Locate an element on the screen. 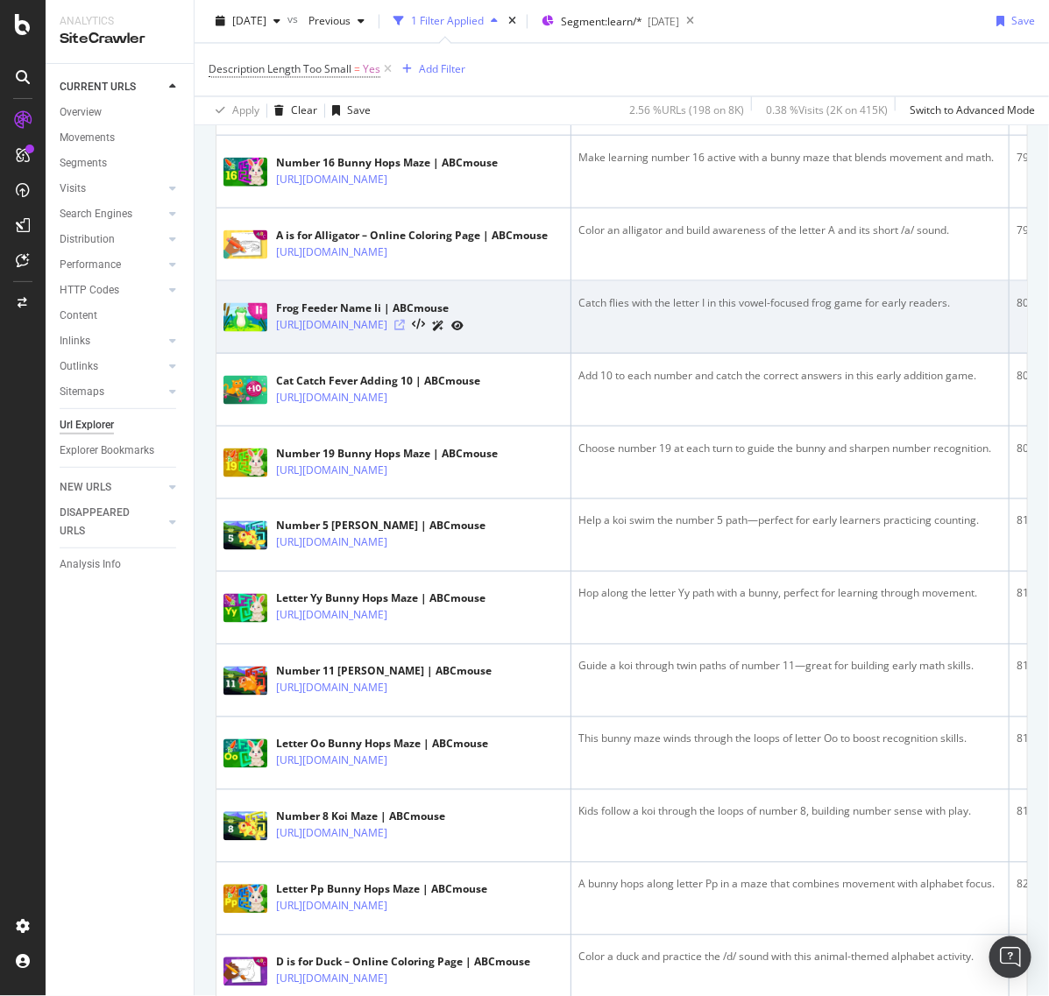  div: SiteCrawler is located at coordinates (119, 39).